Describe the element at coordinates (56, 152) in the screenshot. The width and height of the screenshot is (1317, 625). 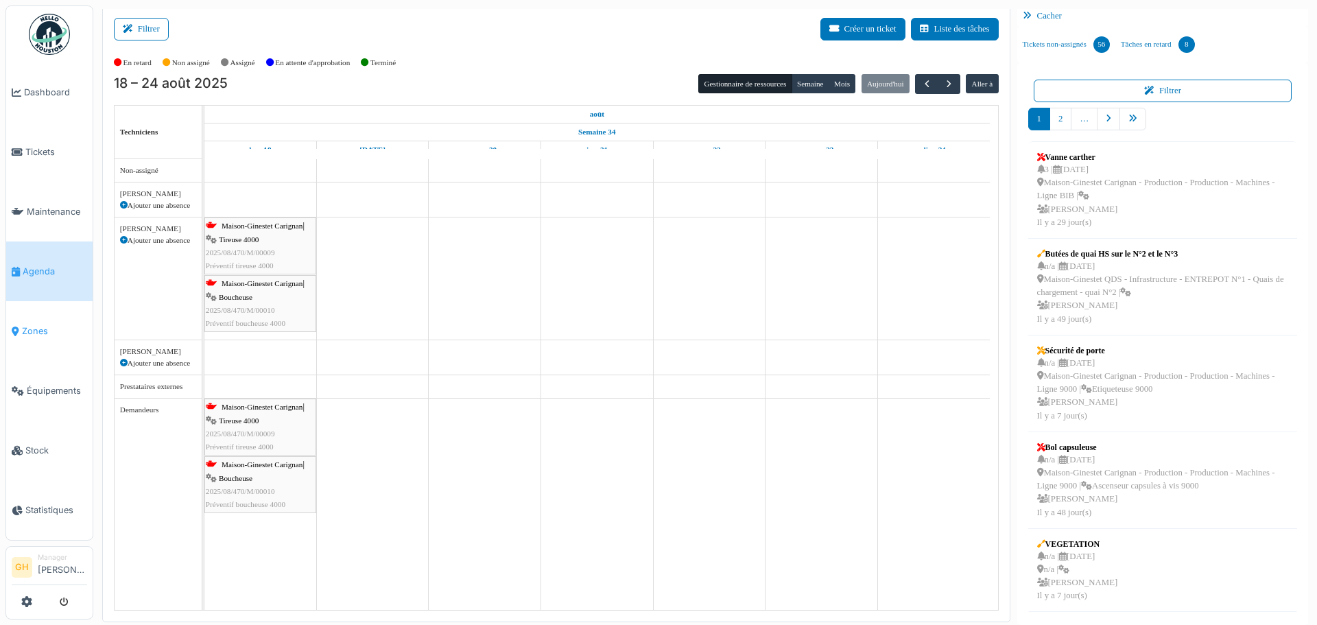
I see `span: Tickets` at that location.